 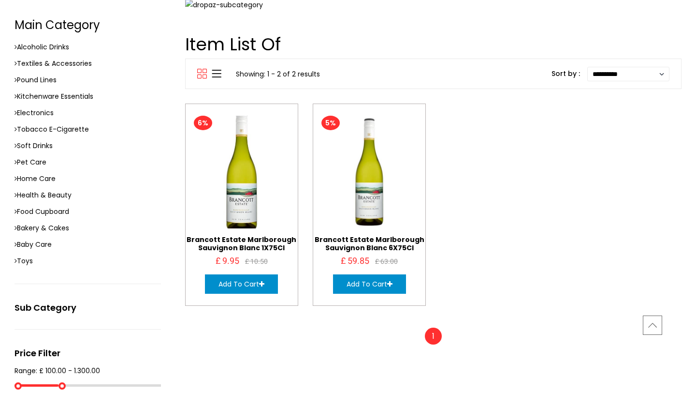 I want to click on img: Brancott_Estate_Marlborough_Sauvignon_Blanc_75cl_Single.jpeg, so click(x=242, y=172).